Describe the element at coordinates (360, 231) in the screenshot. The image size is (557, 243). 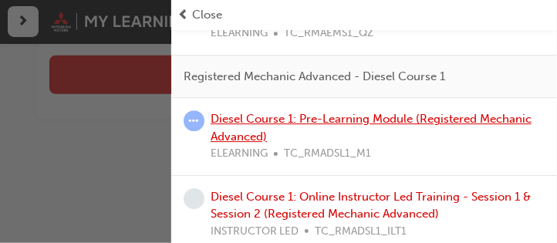
I see `span: TC_RMADSL1_ILT1` at that location.